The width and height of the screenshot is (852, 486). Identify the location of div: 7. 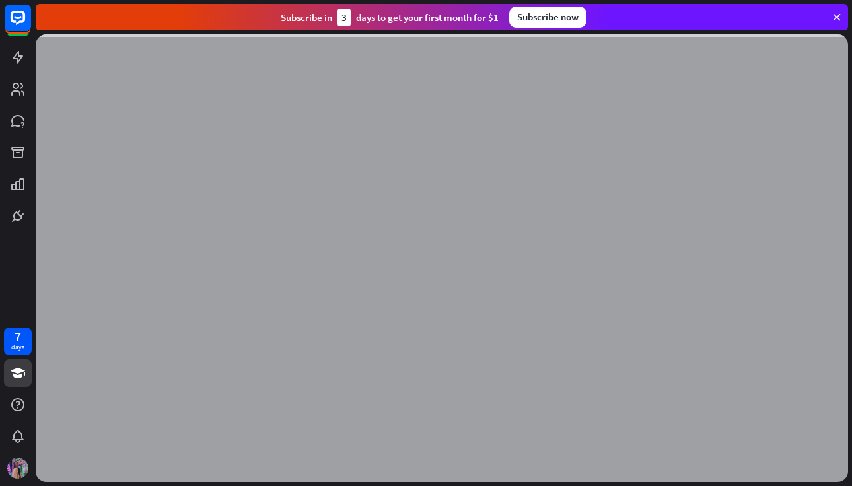
(18, 337).